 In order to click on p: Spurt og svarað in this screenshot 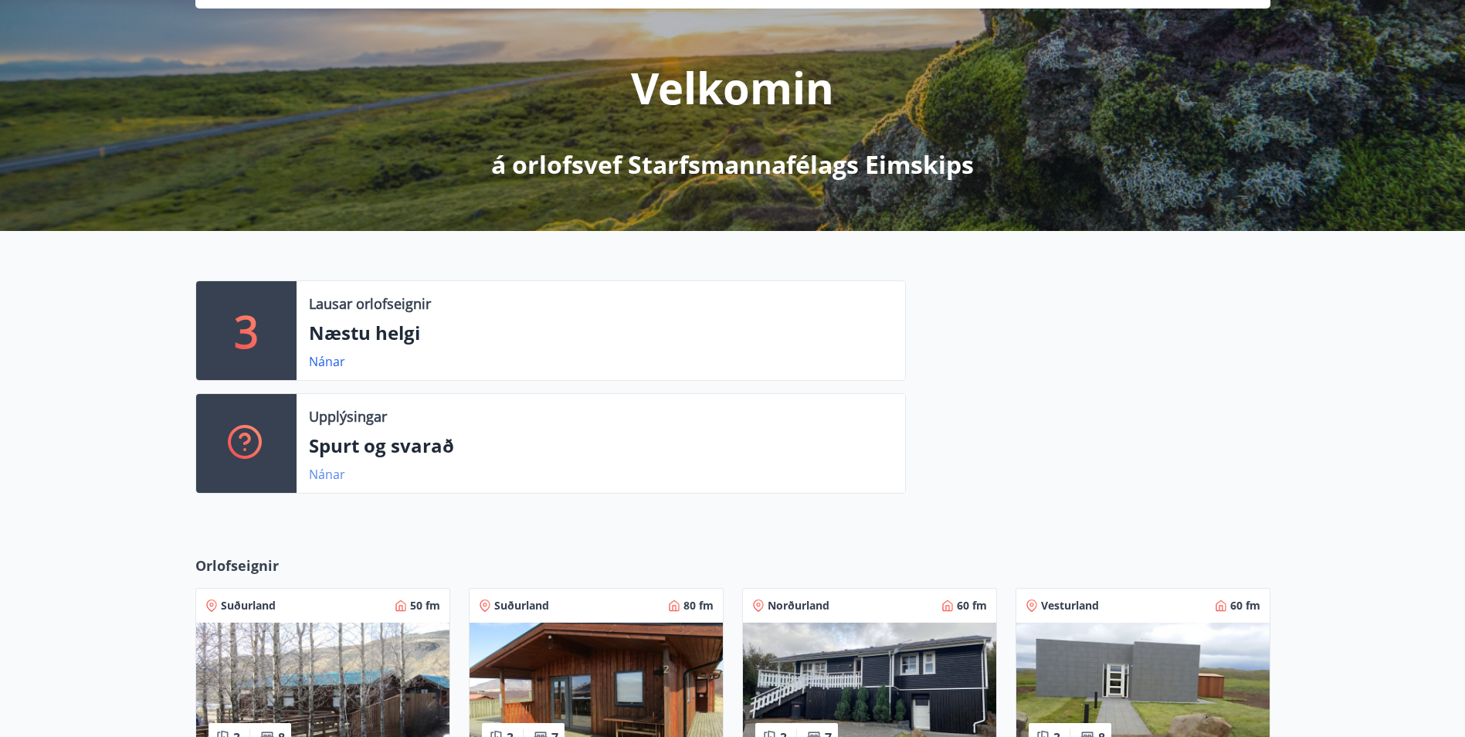, I will do `click(601, 446)`.